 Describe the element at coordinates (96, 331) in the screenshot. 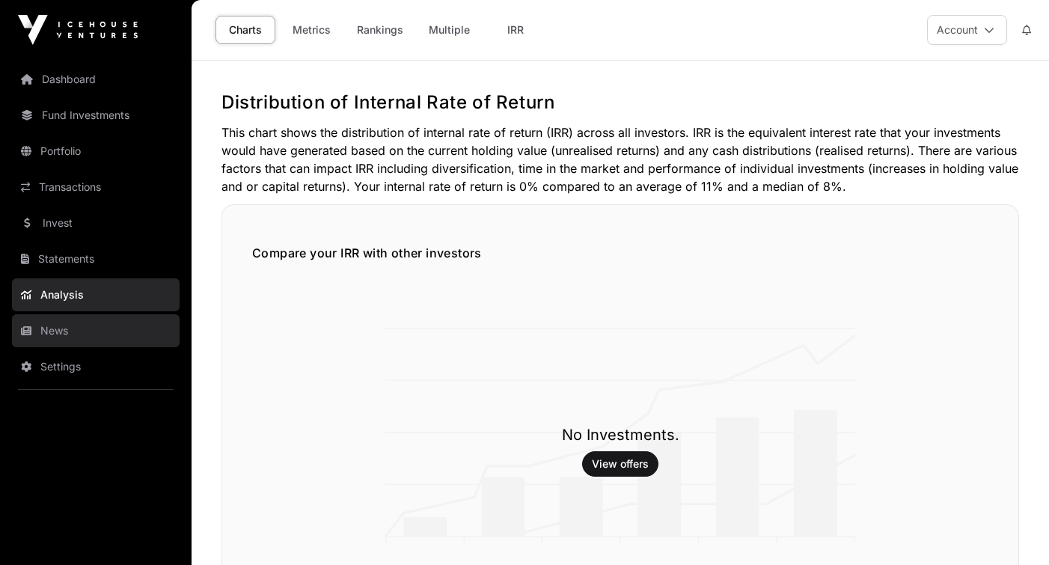

I see `a: News` at that location.